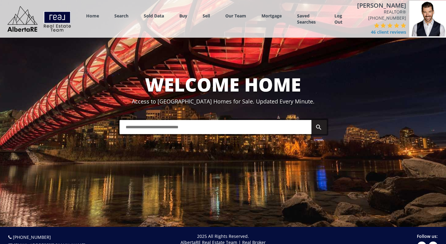 Image resolution: width=446 pixels, height=244 pixels. What do you see at coordinates (206, 16) in the screenshot?
I see `a: Sell` at bounding box center [206, 16].